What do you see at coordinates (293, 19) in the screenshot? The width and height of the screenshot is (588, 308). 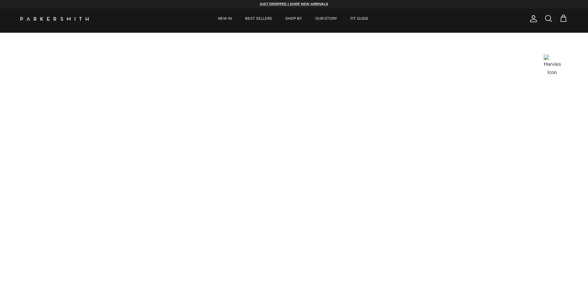 I see `a: SHOP BY` at bounding box center [293, 19].